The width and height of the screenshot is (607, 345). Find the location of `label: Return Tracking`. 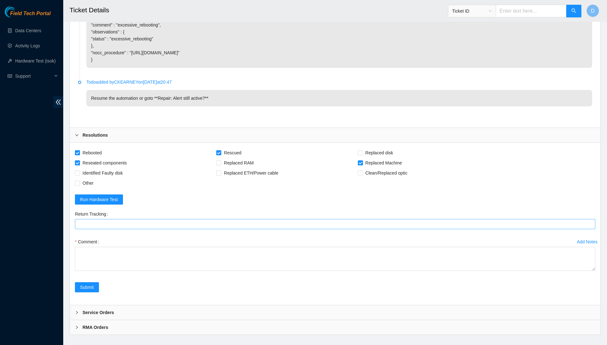

label: Return Tracking is located at coordinates (93, 214).